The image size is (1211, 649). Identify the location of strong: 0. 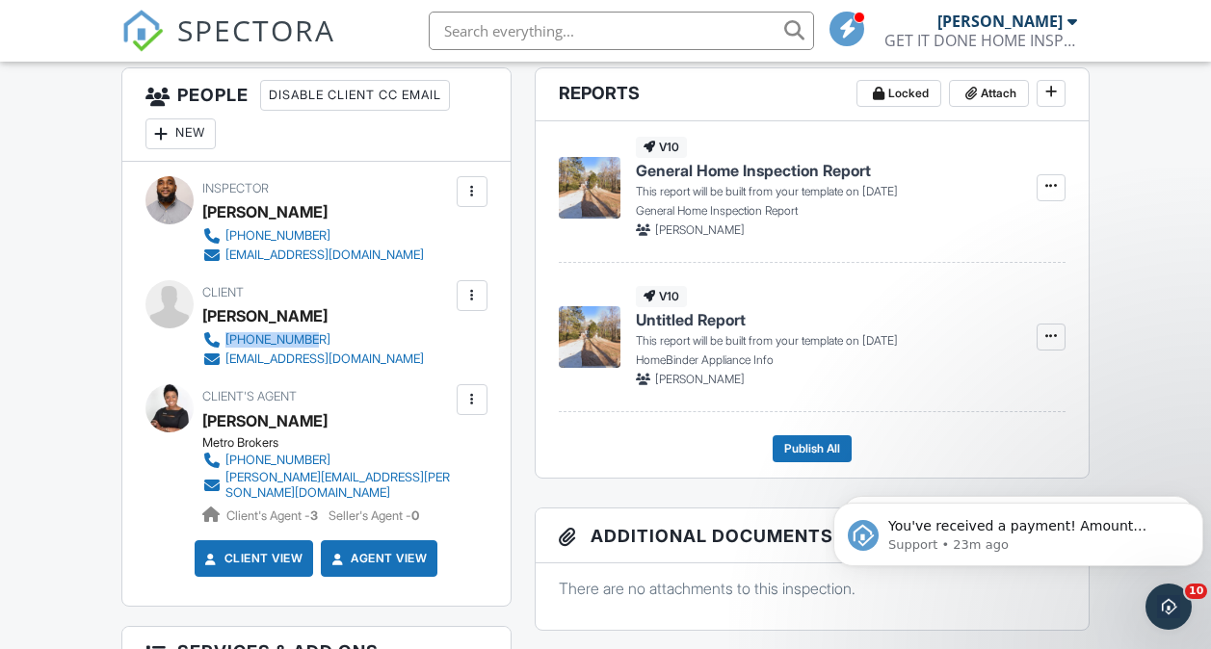
(415, 515).